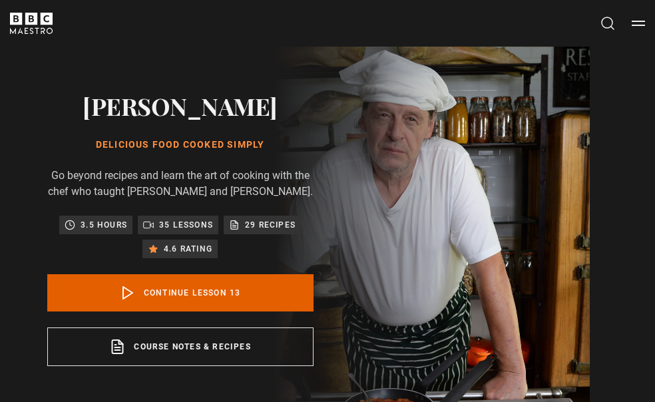 The width and height of the screenshot is (655, 402). Describe the element at coordinates (270, 225) in the screenshot. I see `p: 29 recipes` at that location.